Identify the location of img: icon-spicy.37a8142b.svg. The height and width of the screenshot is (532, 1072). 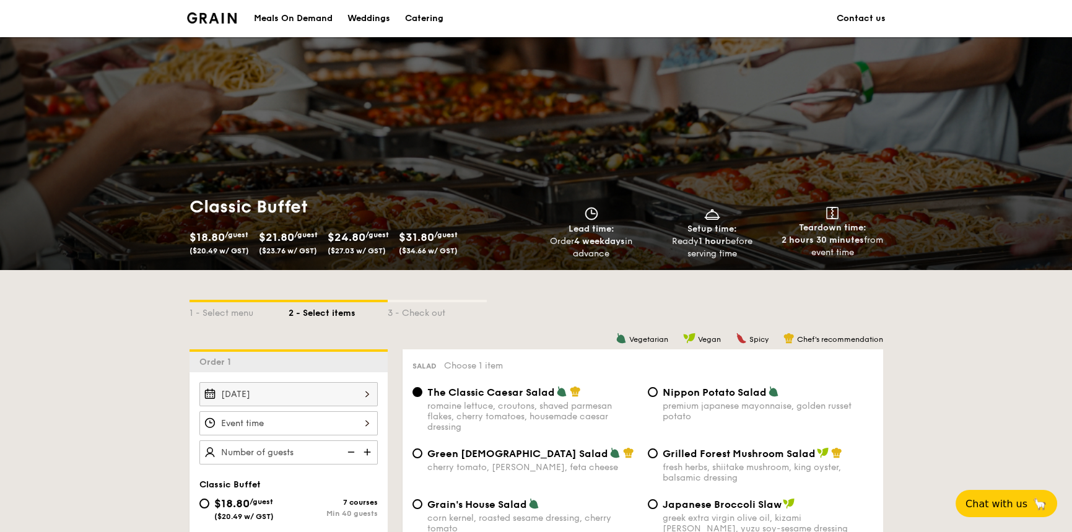
(741, 338).